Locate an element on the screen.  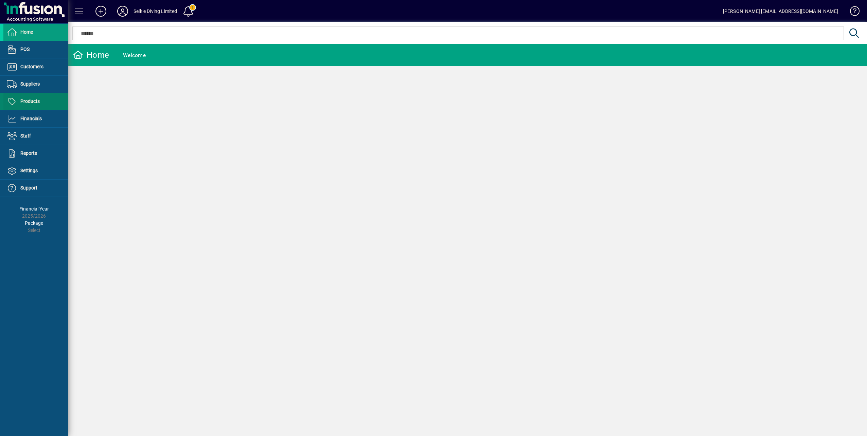
span: Suppliers is located at coordinates (30, 84).